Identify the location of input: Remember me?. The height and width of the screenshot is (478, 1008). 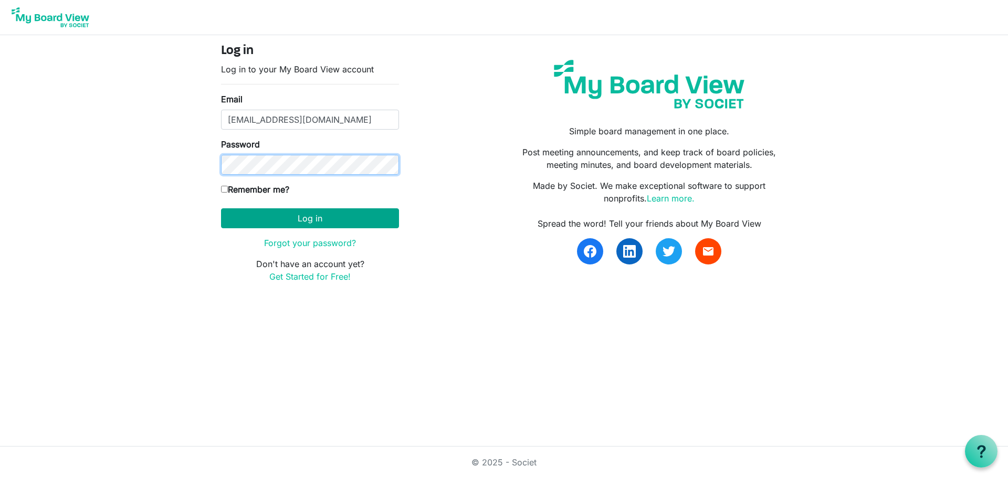
(224, 189).